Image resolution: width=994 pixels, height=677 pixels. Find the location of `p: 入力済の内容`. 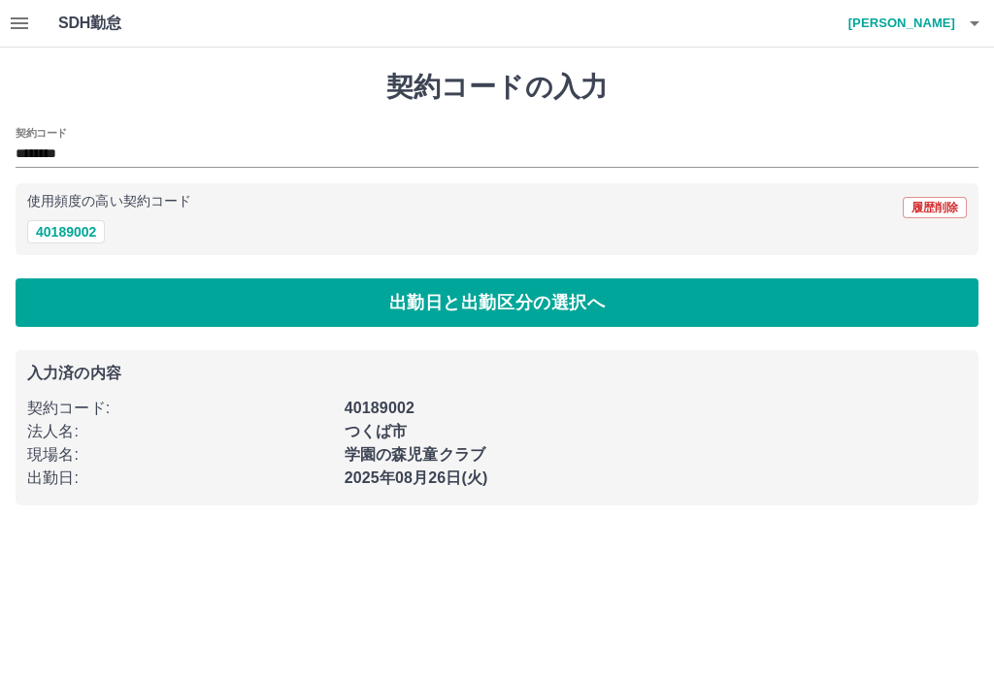

p: 入力済の内容 is located at coordinates (497, 374).